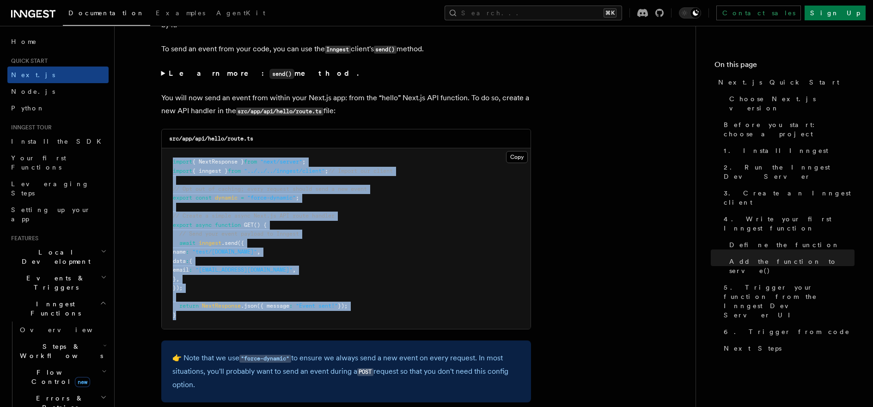 This screenshot has width=873, height=407. I want to click on a: Home, so click(58, 42).